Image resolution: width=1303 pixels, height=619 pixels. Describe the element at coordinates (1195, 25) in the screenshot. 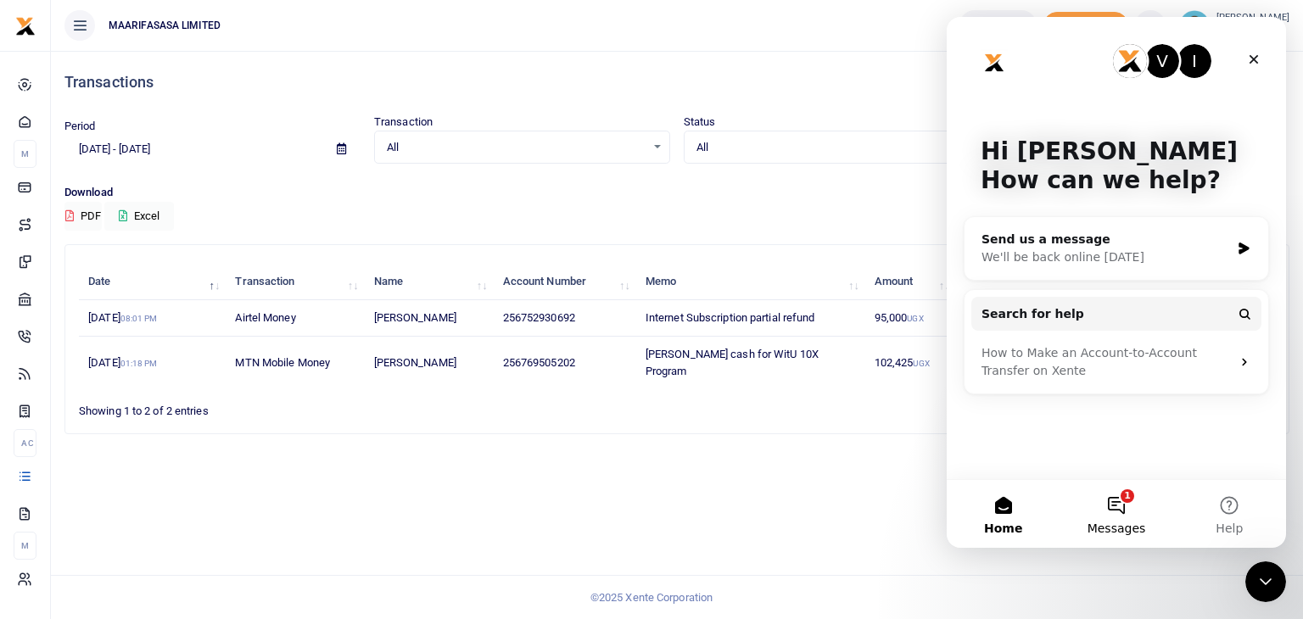

I see `img: profile-user` at that location.